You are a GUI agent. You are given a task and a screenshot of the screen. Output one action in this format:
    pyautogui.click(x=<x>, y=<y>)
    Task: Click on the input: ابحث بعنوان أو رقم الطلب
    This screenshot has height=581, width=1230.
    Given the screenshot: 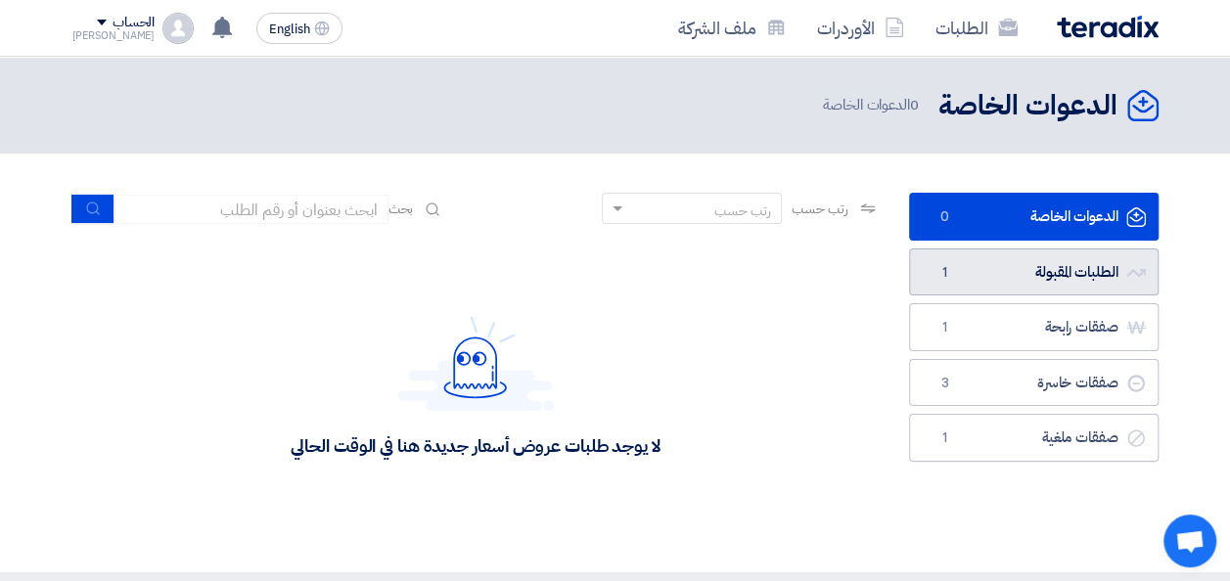 What is the action you would take?
    pyautogui.click(x=251, y=209)
    